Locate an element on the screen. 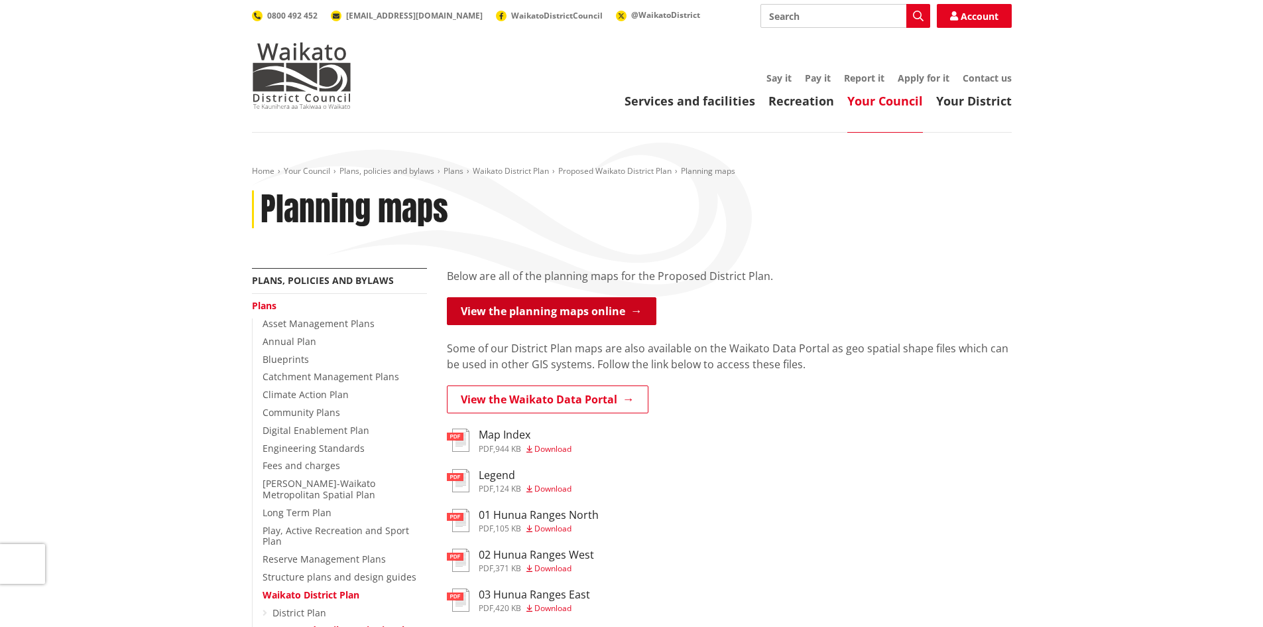 The width and height of the screenshot is (1263, 627). a: Long Term Plan is located at coordinates (297, 512).